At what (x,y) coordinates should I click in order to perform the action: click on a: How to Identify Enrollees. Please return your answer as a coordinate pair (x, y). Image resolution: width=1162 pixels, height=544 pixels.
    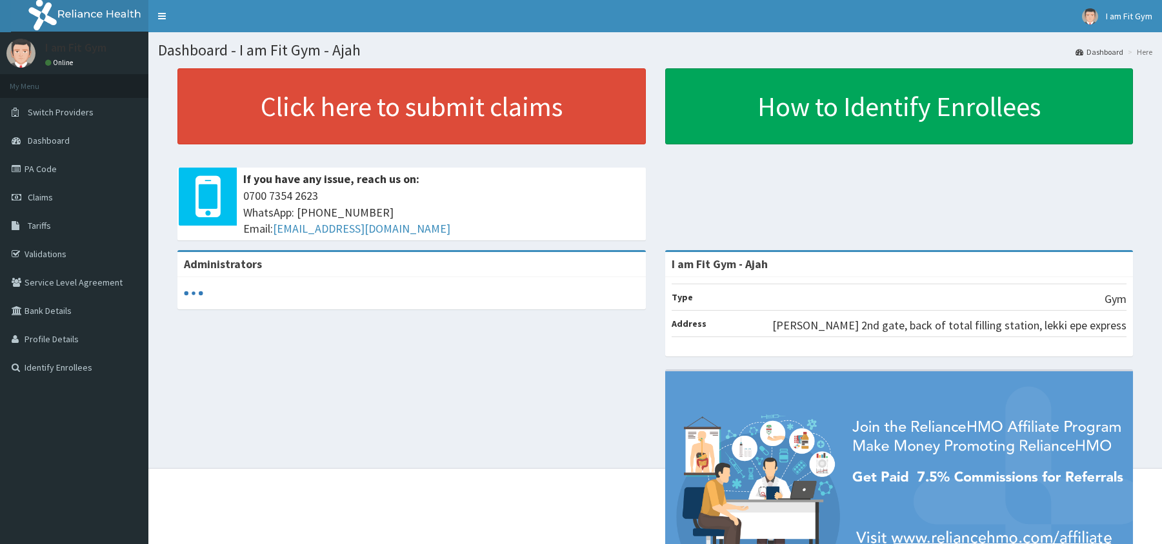
    Looking at the image, I should click on (899, 106).